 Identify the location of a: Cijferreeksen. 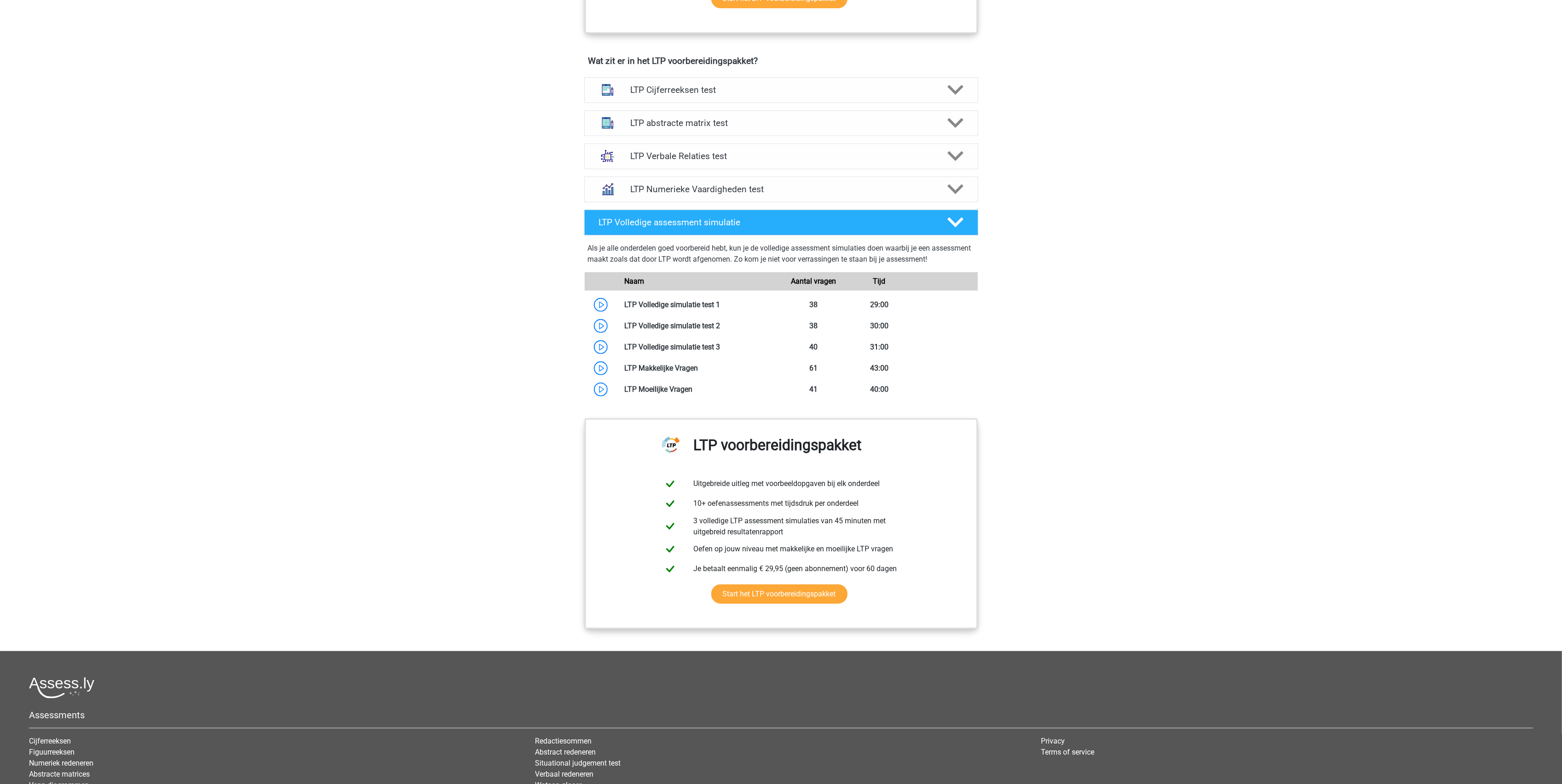
(50, 741).